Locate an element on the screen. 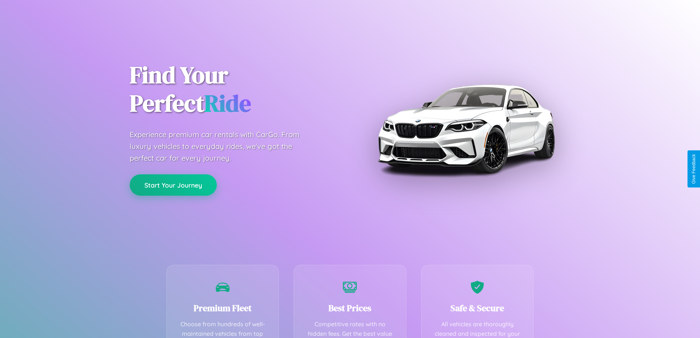 Image resolution: width=700 pixels, height=338 pixels. div: Give Feedback is located at coordinates (694, 169).